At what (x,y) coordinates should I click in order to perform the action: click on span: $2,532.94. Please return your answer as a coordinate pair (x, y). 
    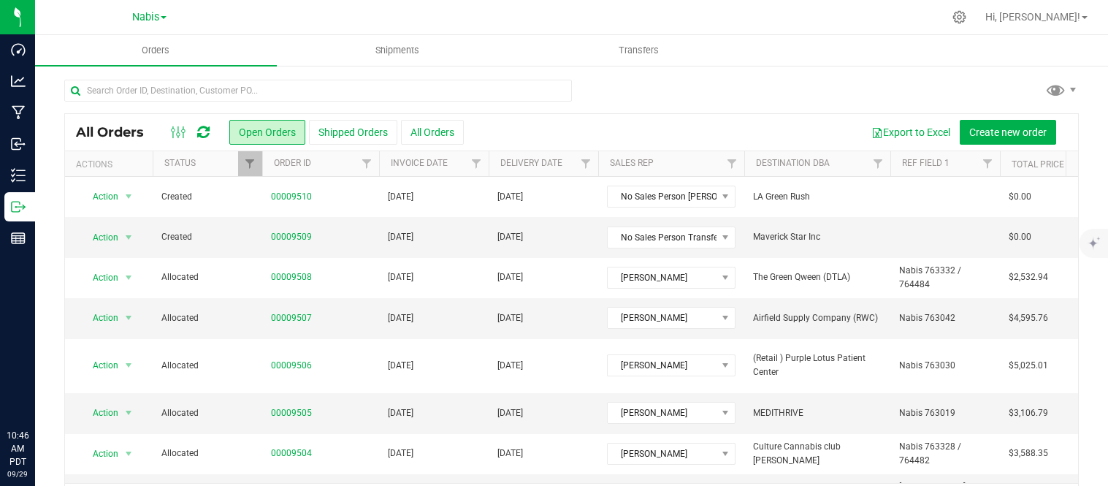
    Looking at the image, I should click on (1028, 277).